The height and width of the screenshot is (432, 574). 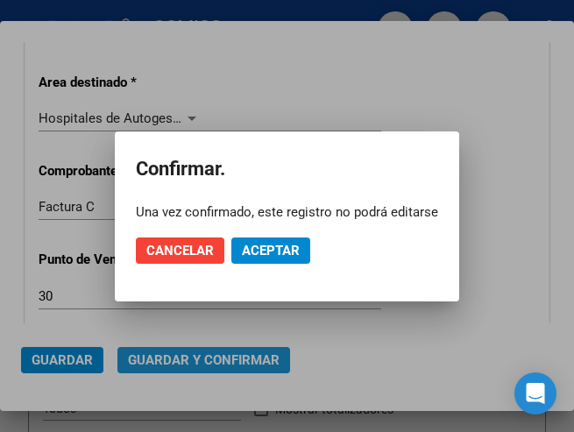 What do you see at coordinates (535, 393) in the screenshot?
I see `div: Open Intercom Messenger` at bounding box center [535, 393].